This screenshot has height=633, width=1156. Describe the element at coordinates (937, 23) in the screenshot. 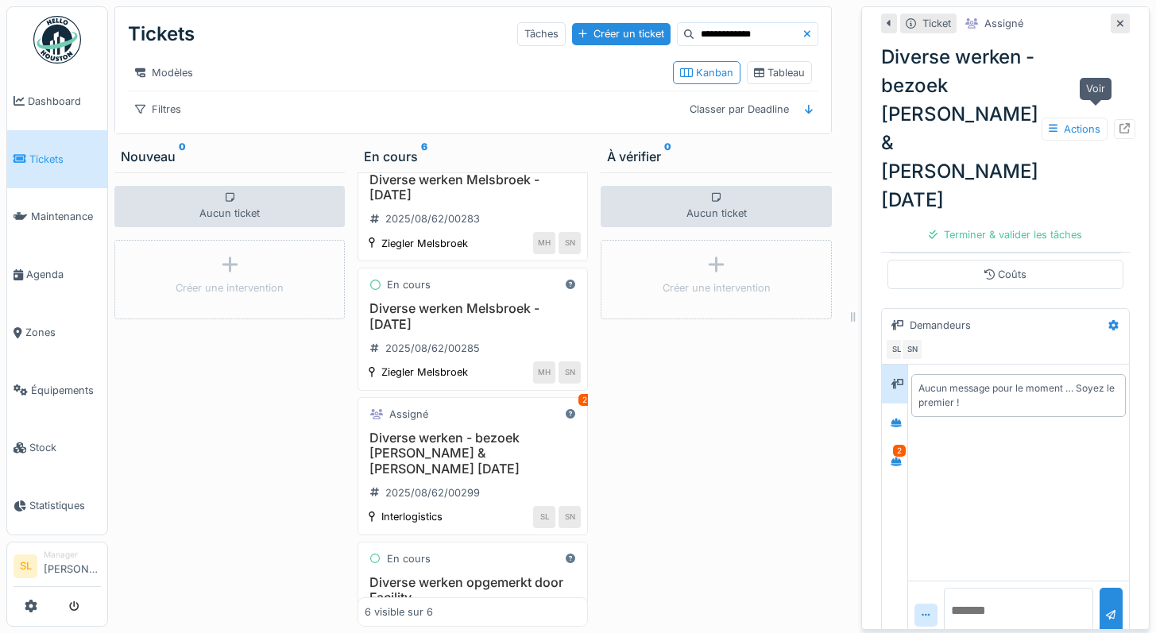

I see `div: Ticket` at that location.